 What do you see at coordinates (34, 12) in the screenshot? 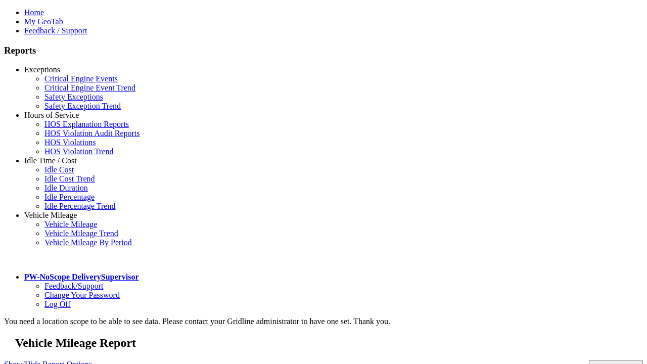
I see `a: Home` at bounding box center [34, 12].